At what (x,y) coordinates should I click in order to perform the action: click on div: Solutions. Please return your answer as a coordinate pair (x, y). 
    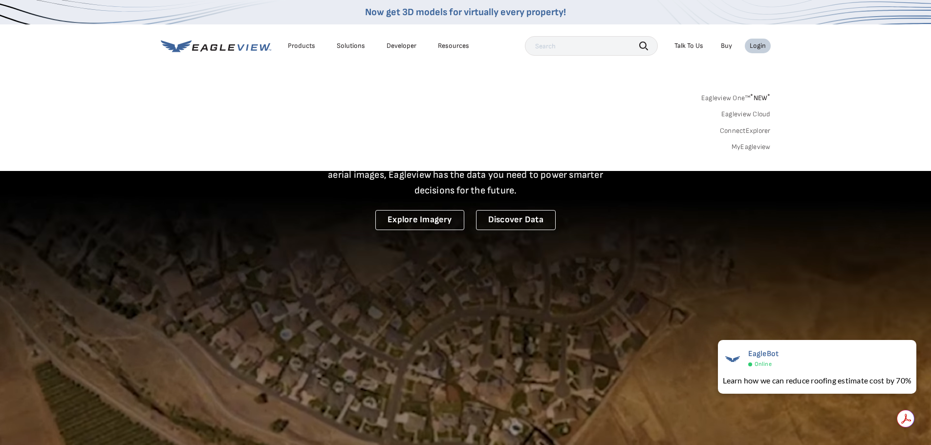
    Looking at the image, I should click on (351, 46).